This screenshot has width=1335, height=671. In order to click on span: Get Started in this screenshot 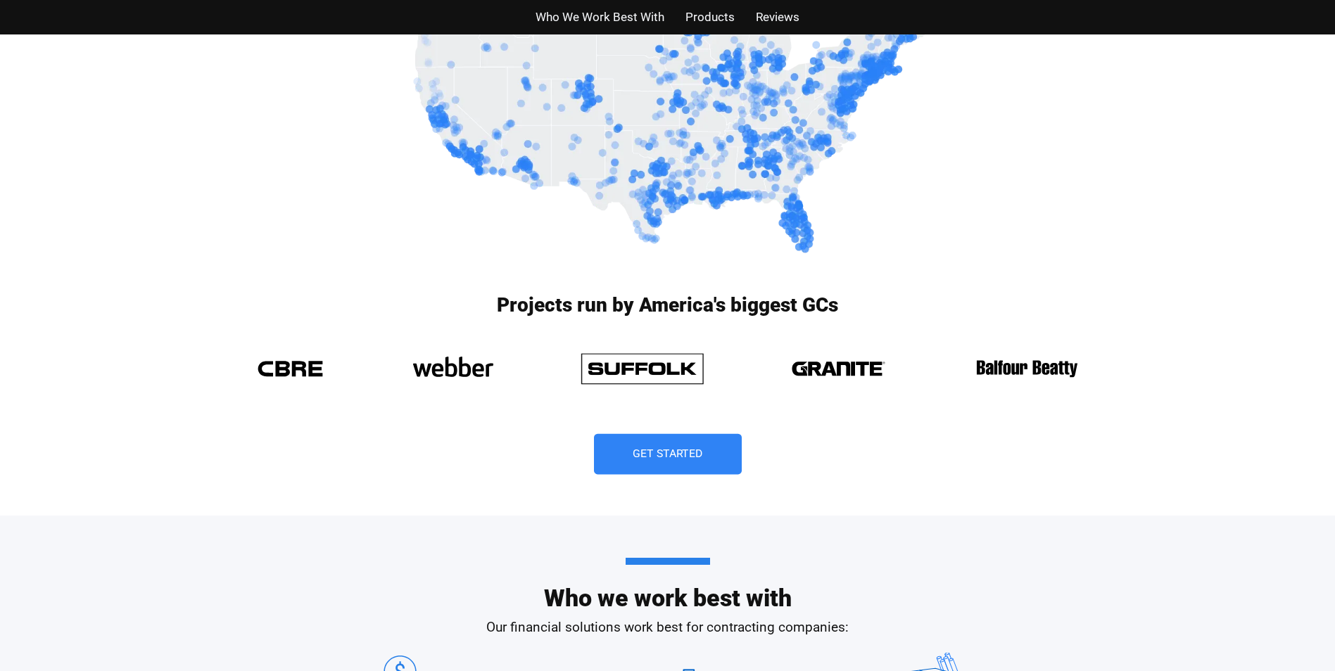, I will do `click(668, 455)`.